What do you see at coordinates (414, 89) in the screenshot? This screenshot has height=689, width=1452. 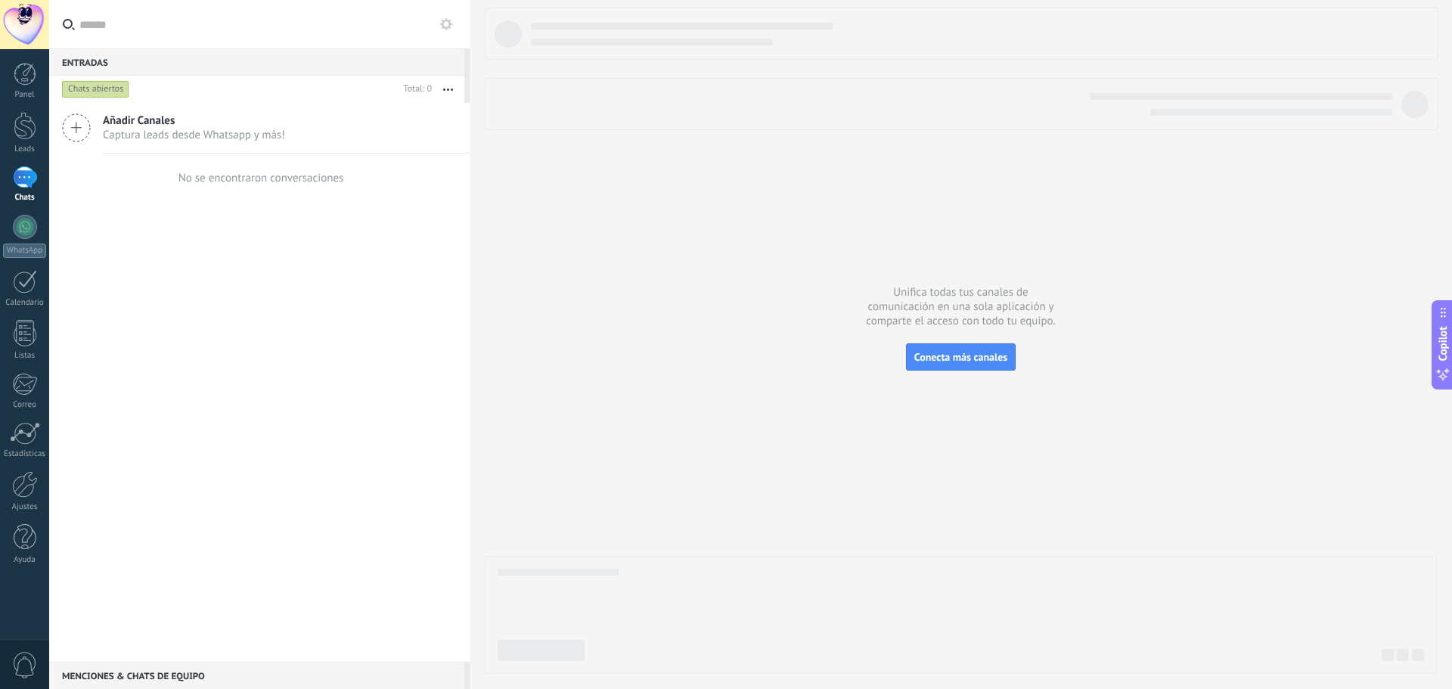 I see `div: Total: 0` at bounding box center [414, 89].